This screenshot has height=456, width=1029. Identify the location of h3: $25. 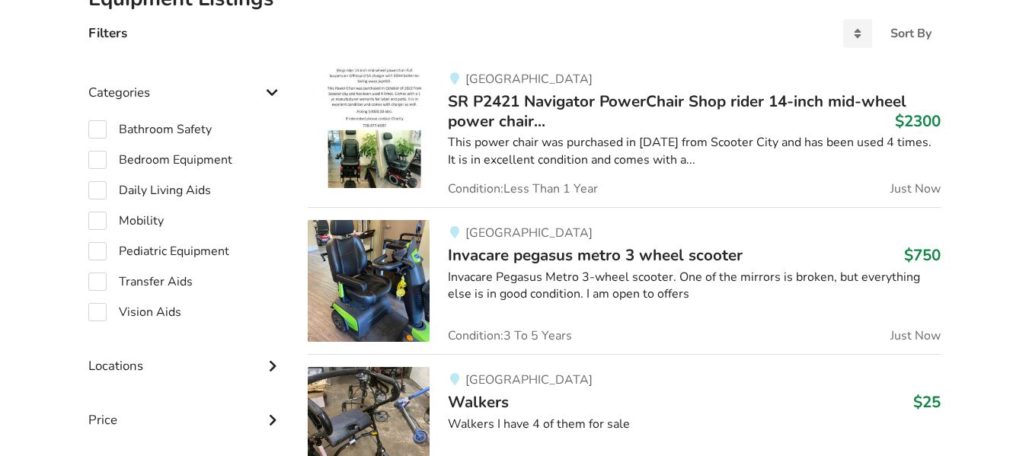
(927, 402).